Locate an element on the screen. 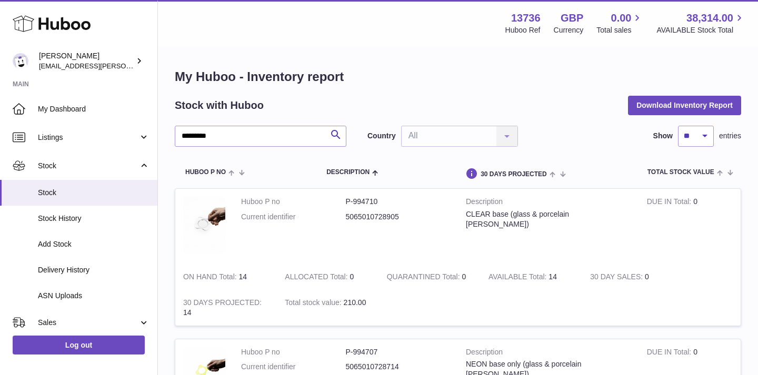  span: My Dashboard is located at coordinates (94, 109).